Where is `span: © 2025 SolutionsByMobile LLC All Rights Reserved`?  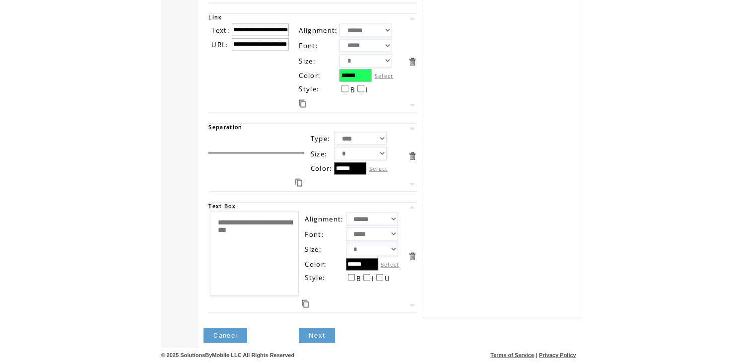 span: © 2025 SolutionsByMobile LLC All Rights Reserved is located at coordinates (227, 355).